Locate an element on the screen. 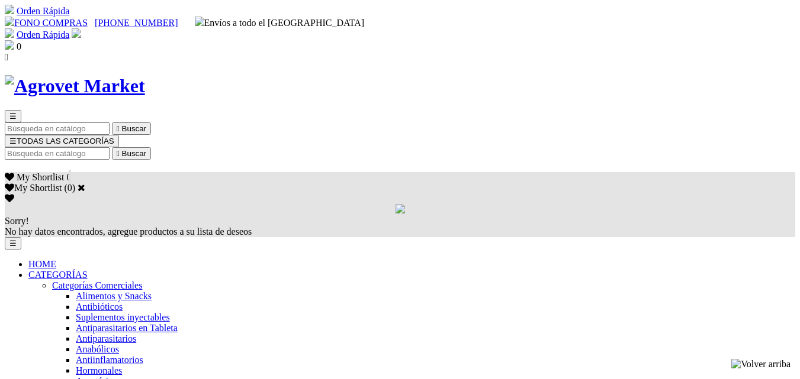 This screenshot has height=379, width=800. label: My Shortlist is located at coordinates (33, 188).